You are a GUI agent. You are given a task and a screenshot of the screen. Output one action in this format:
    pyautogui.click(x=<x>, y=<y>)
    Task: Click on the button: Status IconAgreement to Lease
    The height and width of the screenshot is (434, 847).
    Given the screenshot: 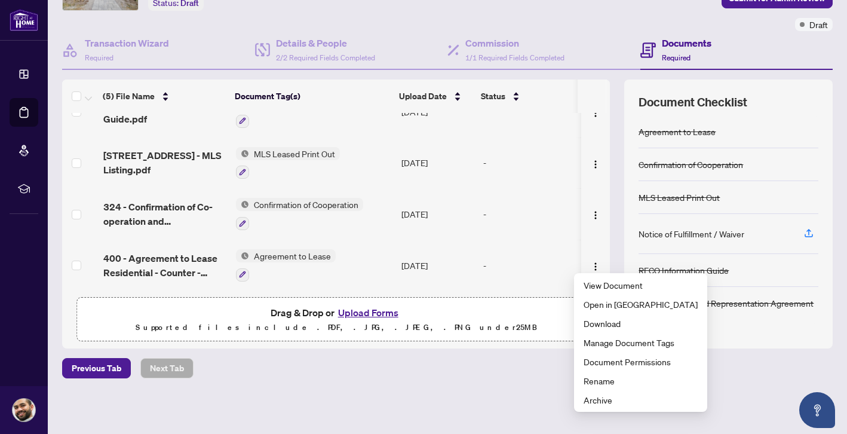 What is the action you would take?
    pyautogui.click(x=285, y=265)
    